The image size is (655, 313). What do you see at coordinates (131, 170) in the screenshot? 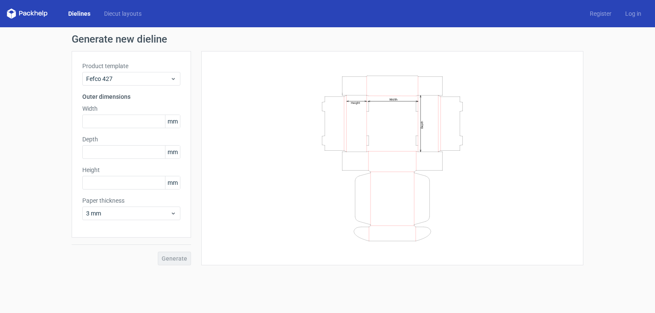
I see `label: Height` at bounding box center [131, 170].